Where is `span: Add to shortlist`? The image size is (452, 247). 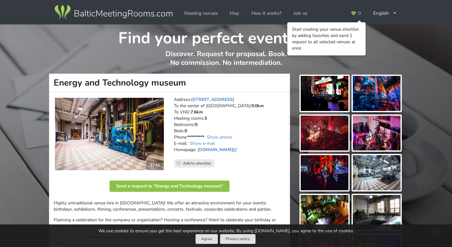 span: Add to shortlist is located at coordinates (197, 163).